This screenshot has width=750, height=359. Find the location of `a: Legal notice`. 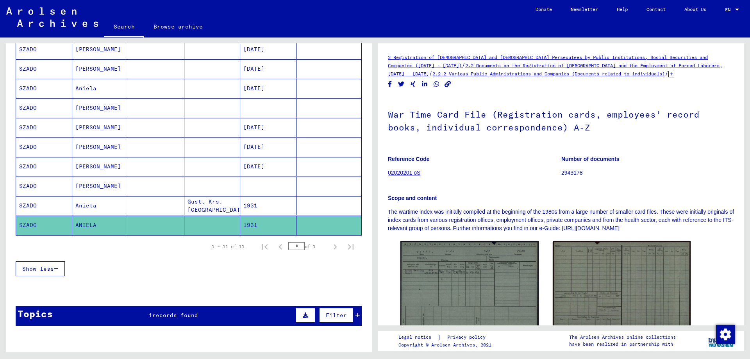

a: Legal notice is located at coordinates (418, 337).